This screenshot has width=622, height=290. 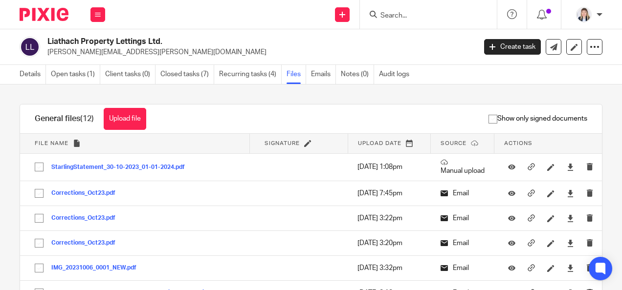 I want to click on span: (12), so click(x=87, y=119).